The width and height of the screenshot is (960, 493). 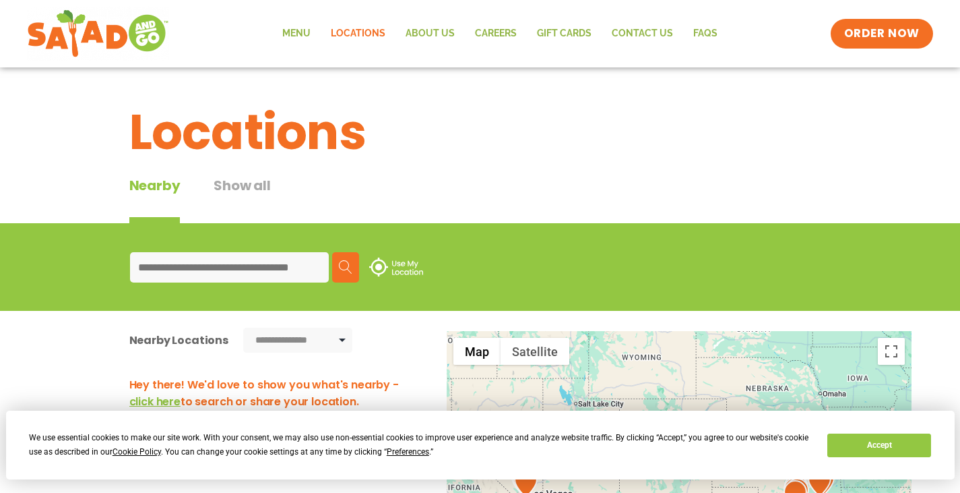 What do you see at coordinates (98, 34) in the screenshot?
I see `img: new-SAG-logo-768×292` at bounding box center [98, 34].